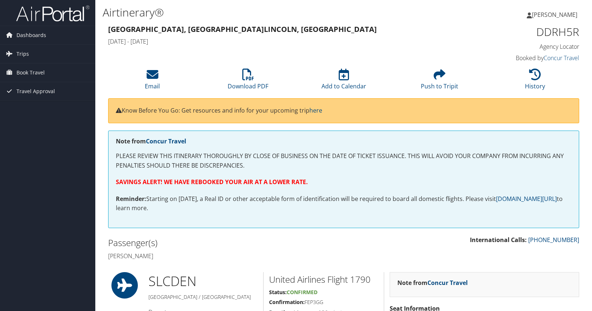  I want to click on strong: SAVINGS ALERT! WE HAVE REBOOKED YOUR AIR AT A LOWER RATE., so click(212, 182).